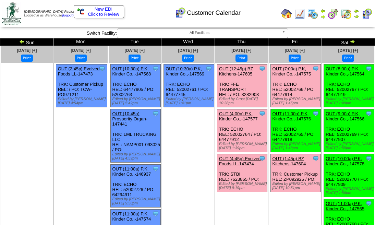 This screenshot has width=375, height=225. What do you see at coordinates (349, 176) in the screenshot?
I see `div: TRK: ECHO REL: 52002770 / PO: 64477909` at bounding box center [349, 176].